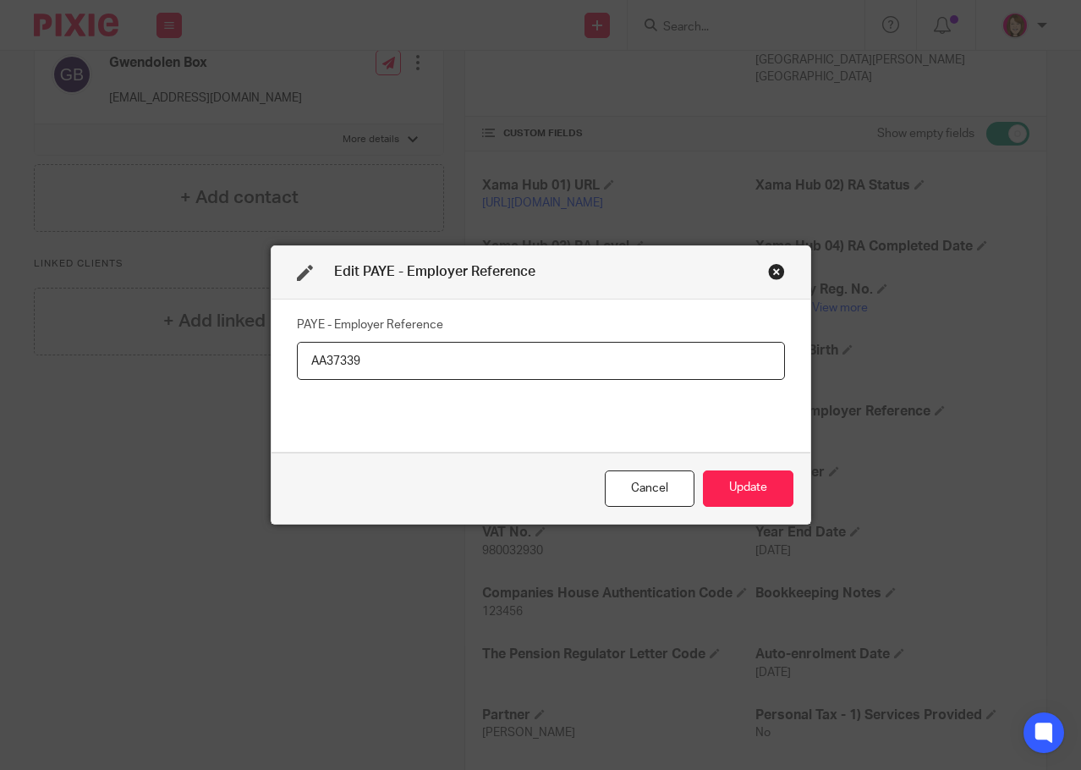  Describe the element at coordinates (370, 325) in the screenshot. I see `label: PAYE - Employer Reference` at that location.